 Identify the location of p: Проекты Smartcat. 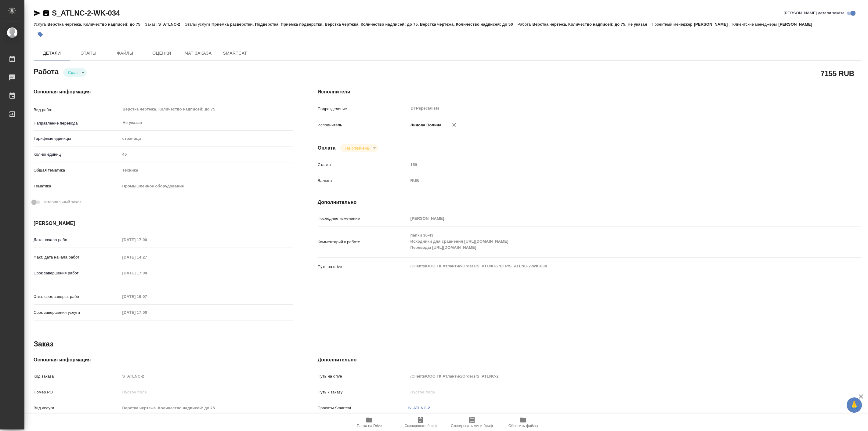
(363, 408).